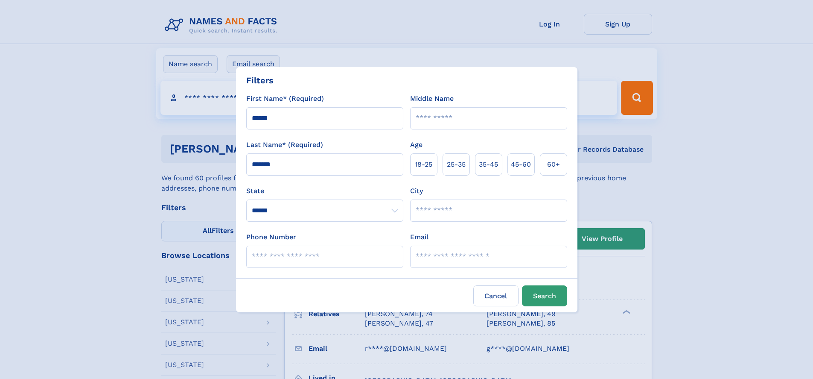 The width and height of the screenshot is (813, 379). I want to click on span: 35‑45, so click(488, 164).